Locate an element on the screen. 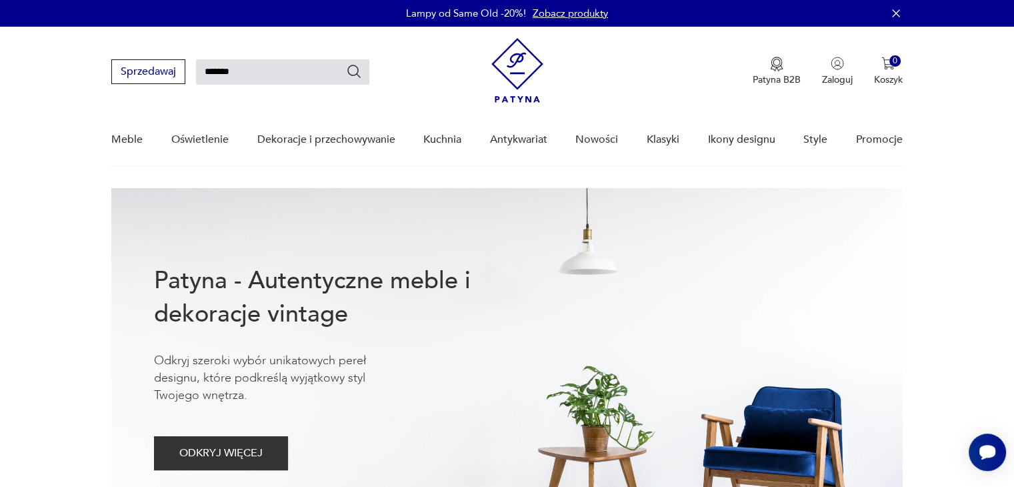 This screenshot has height=487, width=1014. a: Nowości is located at coordinates (597, 139).